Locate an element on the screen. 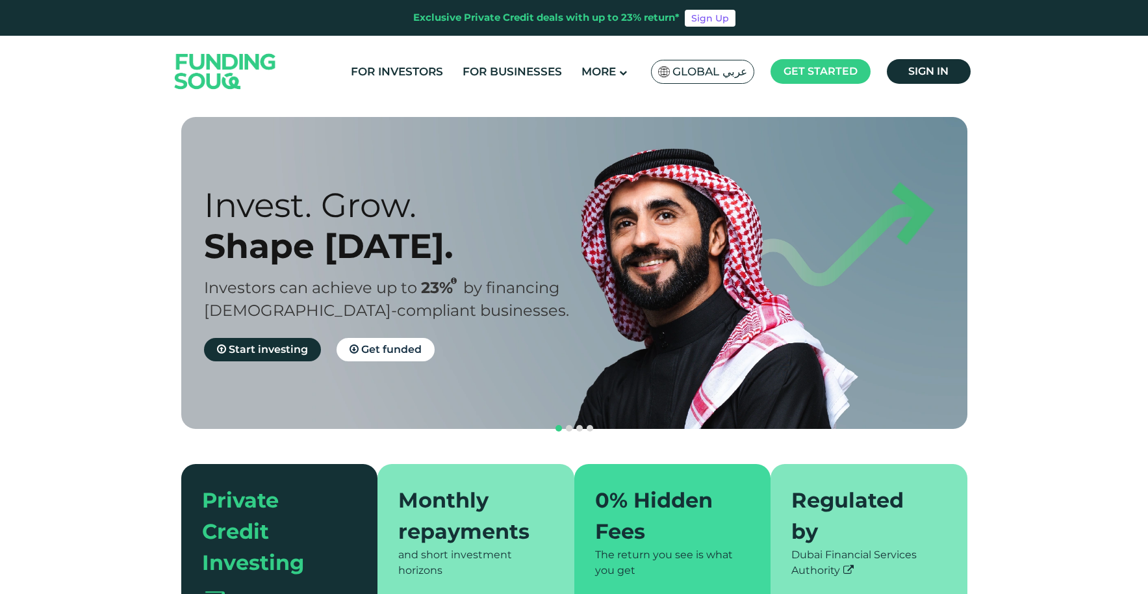  div: and short investment horizons is located at coordinates (476, 563).